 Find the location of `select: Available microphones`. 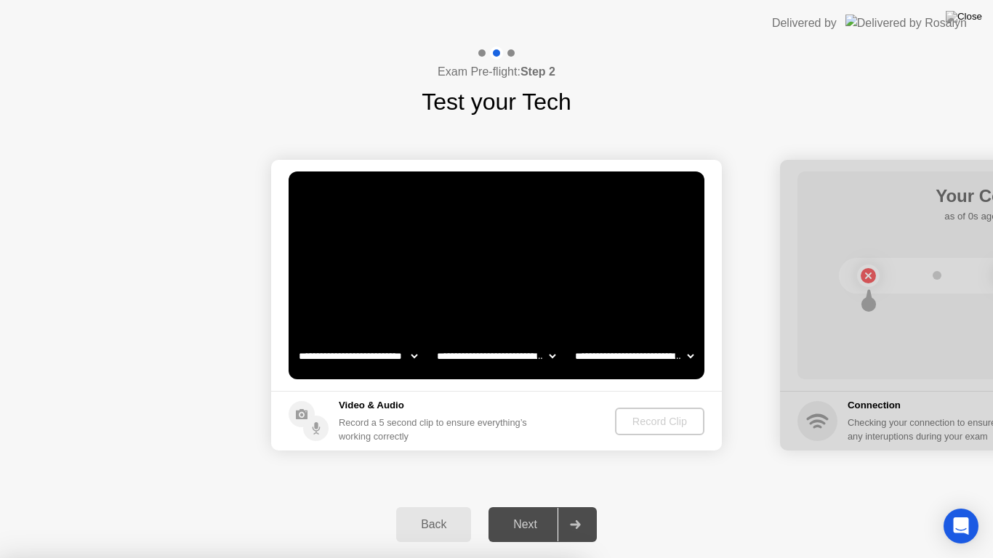

select: Available microphones is located at coordinates (634, 356).